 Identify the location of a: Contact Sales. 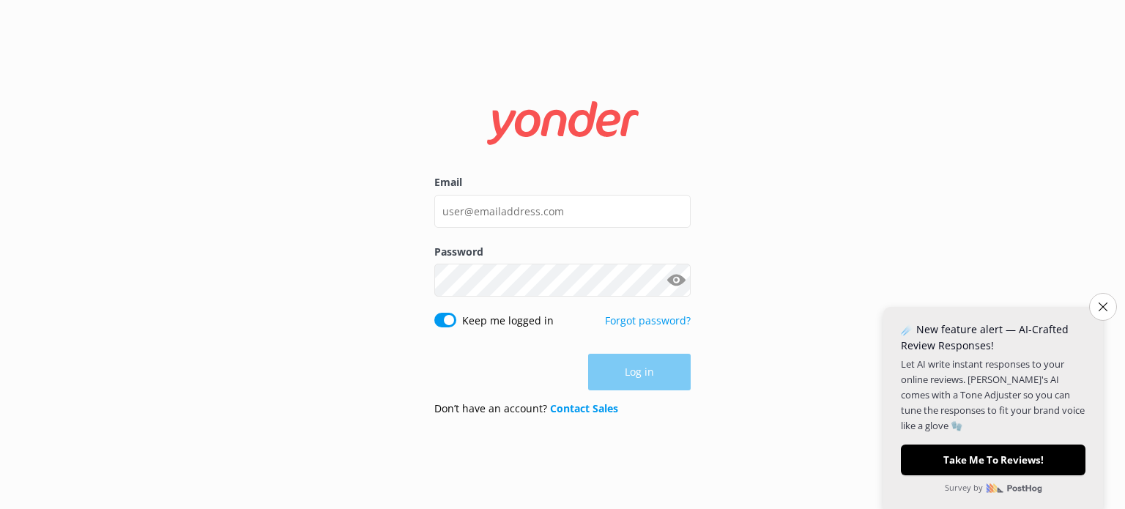
(584, 408).